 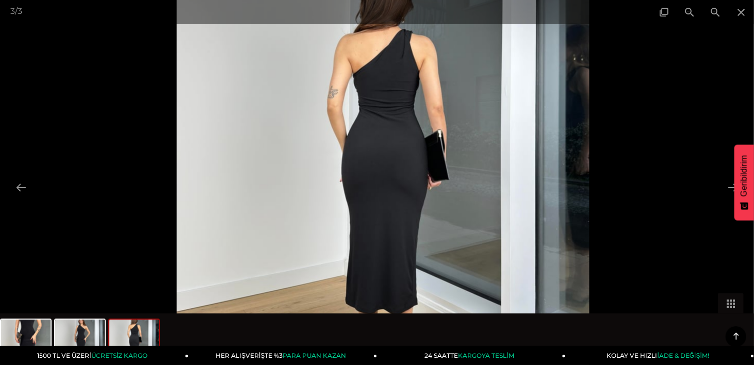 I want to click on span: KARGOYA TESLİM, so click(x=486, y=355).